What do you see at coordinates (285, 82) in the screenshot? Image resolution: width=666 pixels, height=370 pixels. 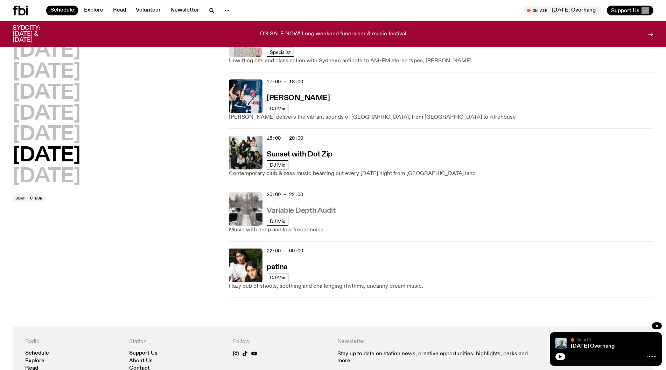 I see `span: 17:00 - 18:00` at bounding box center [285, 82].